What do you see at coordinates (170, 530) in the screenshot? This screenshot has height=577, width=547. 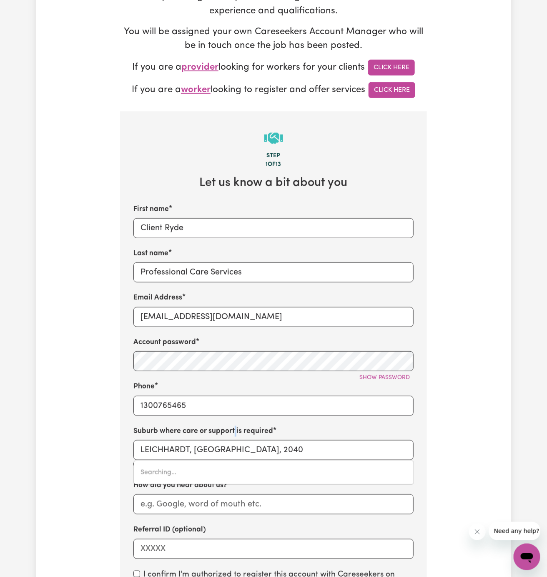 I see `label: Referral ID (optional)` at bounding box center [170, 530].